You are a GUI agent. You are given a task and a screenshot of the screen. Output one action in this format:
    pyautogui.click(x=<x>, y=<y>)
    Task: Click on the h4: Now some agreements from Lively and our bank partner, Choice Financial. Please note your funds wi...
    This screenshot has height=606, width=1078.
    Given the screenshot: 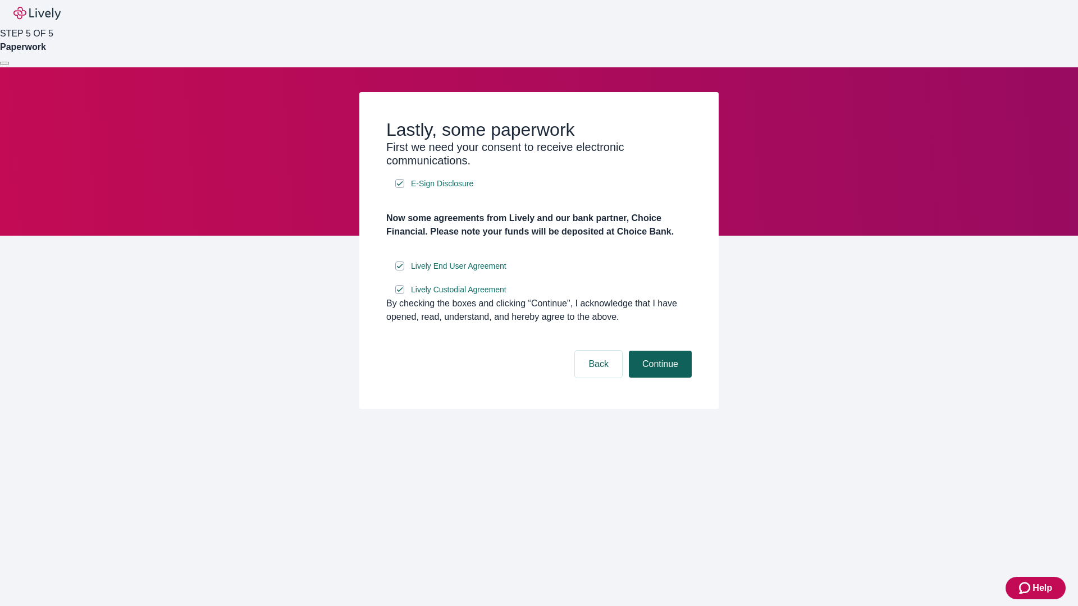 What is the action you would take?
    pyautogui.click(x=539, y=225)
    